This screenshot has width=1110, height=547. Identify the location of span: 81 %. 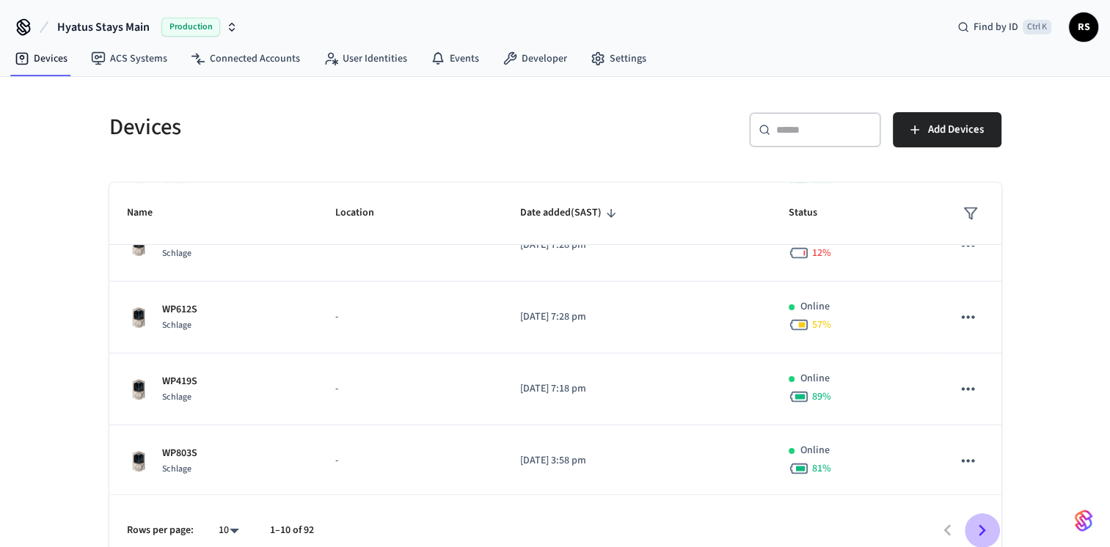
(822, 469).